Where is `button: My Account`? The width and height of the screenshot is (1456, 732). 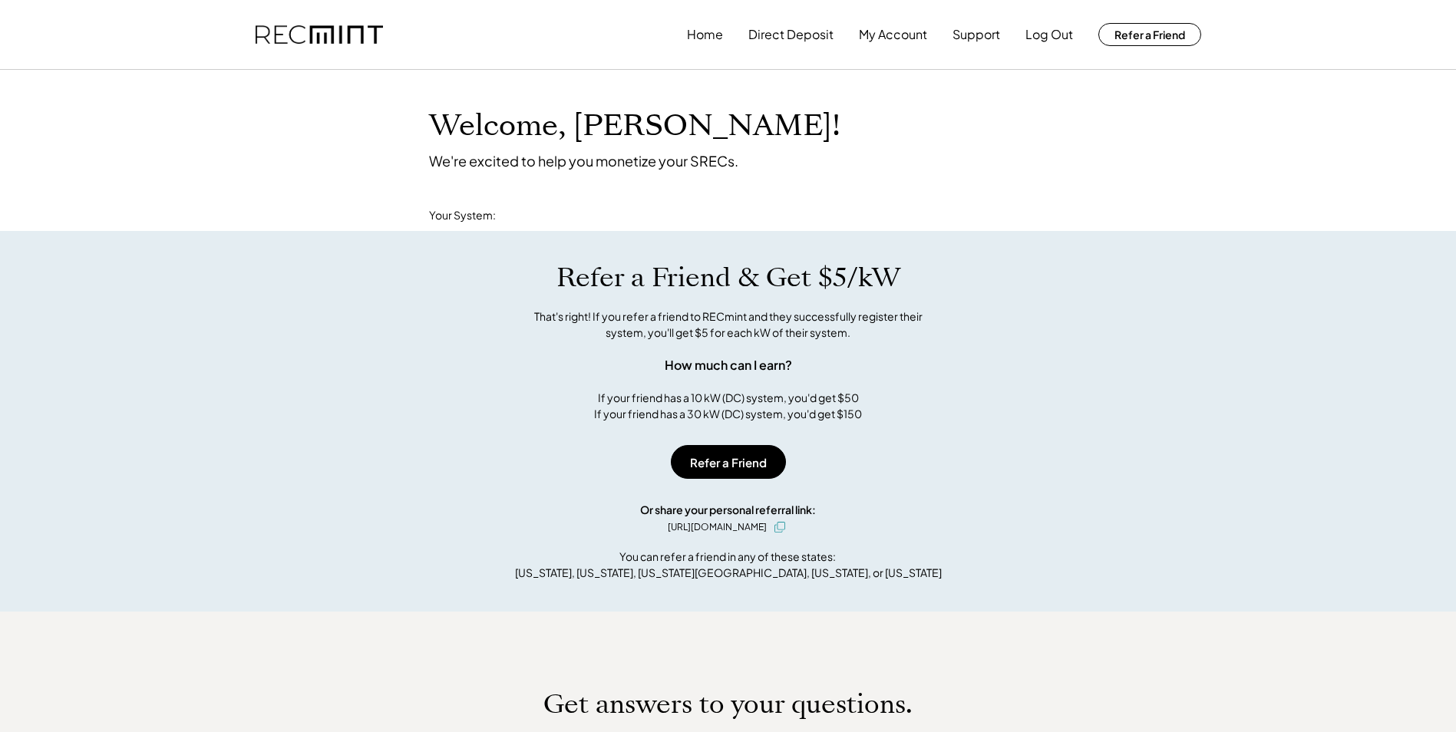 button: My Account is located at coordinates (892, 35).